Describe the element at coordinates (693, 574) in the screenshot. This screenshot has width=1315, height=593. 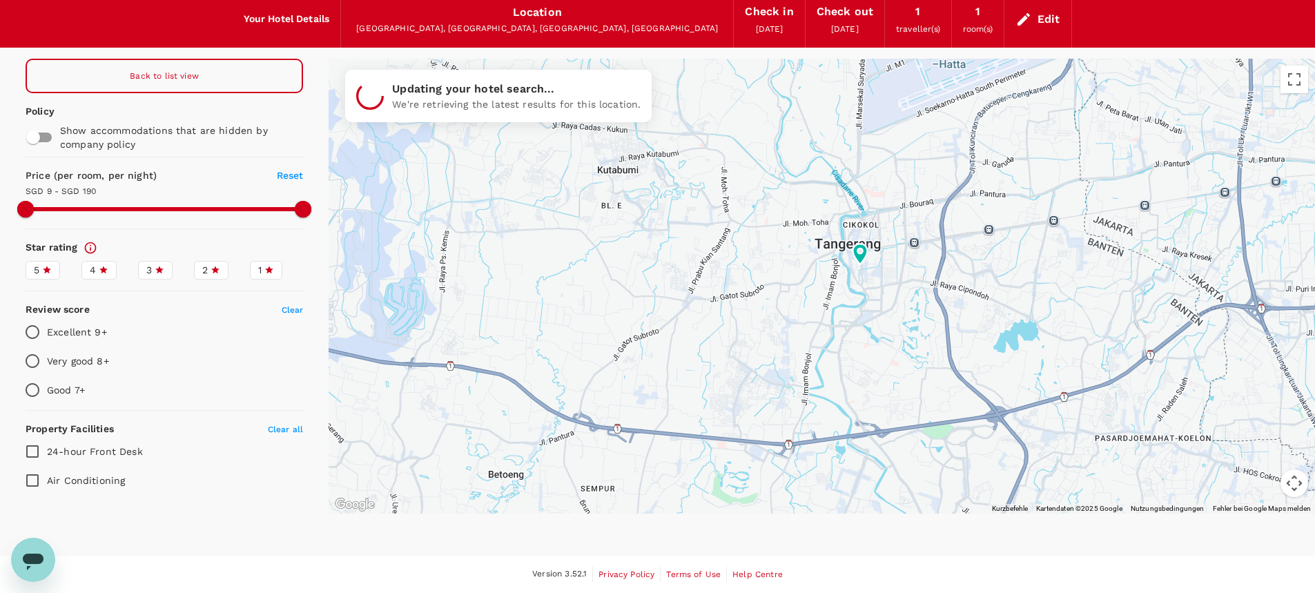
I see `span: Terms of Use` at that location.